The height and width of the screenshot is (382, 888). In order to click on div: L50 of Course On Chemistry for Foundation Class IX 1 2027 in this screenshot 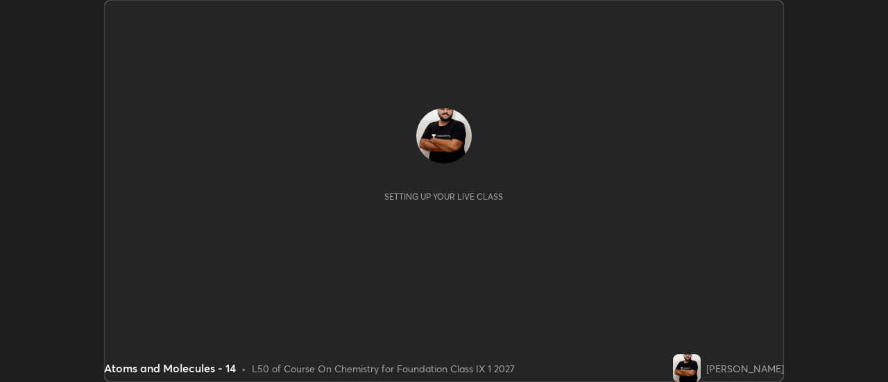, I will do `click(383, 368)`.